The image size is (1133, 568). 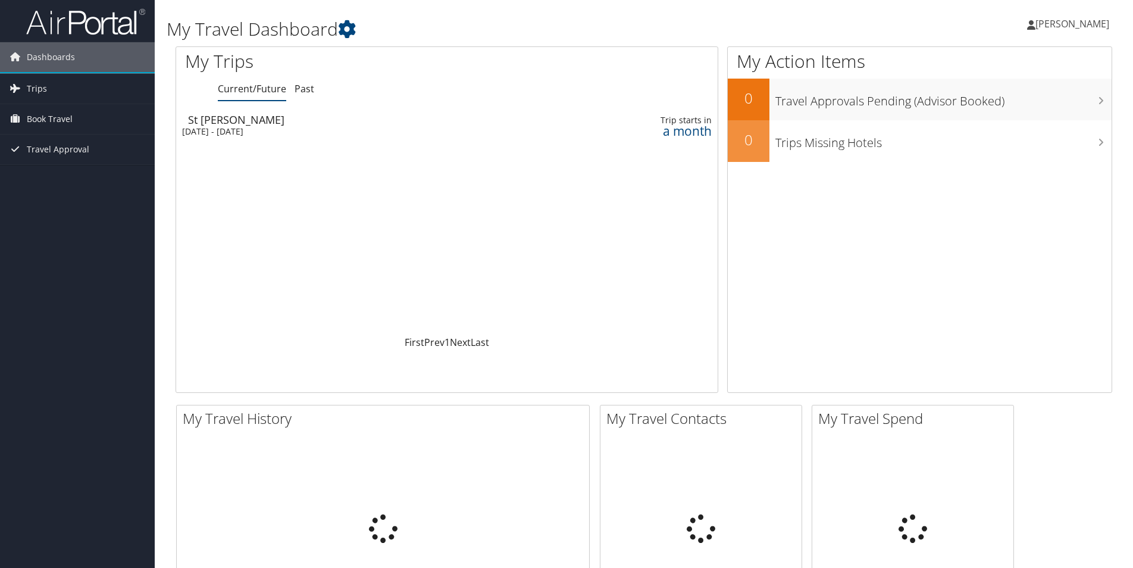 What do you see at coordinates (58, 149) in the screenshot?
I see `span: Travel Approval` at bounding box center [58, 149].